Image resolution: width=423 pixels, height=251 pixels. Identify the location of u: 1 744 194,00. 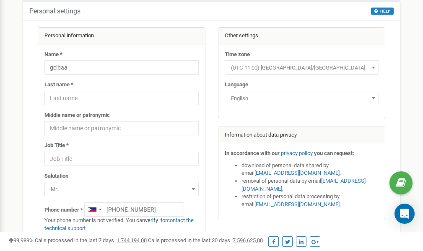
(132, 240).